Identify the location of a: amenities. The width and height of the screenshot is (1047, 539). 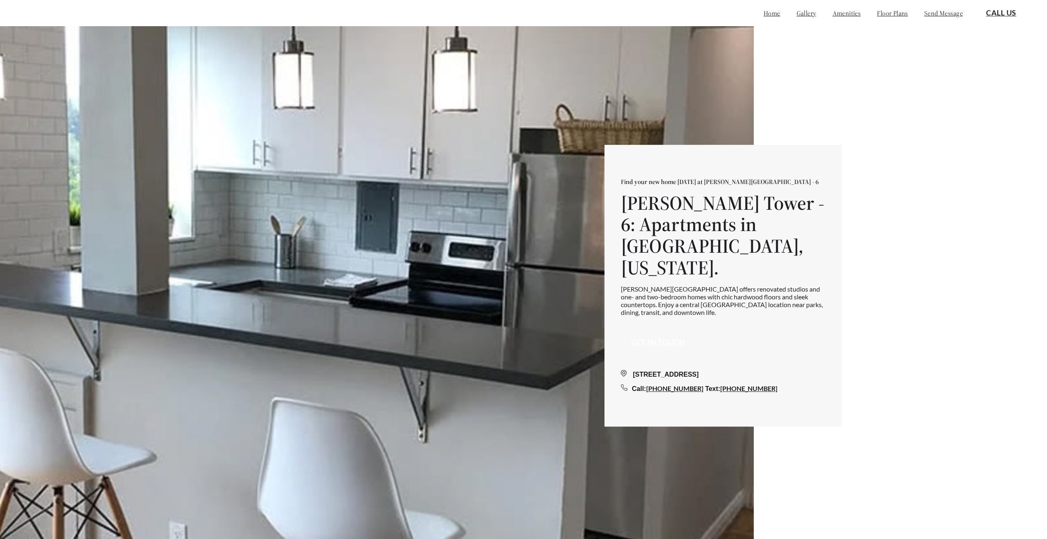
(847, 13).